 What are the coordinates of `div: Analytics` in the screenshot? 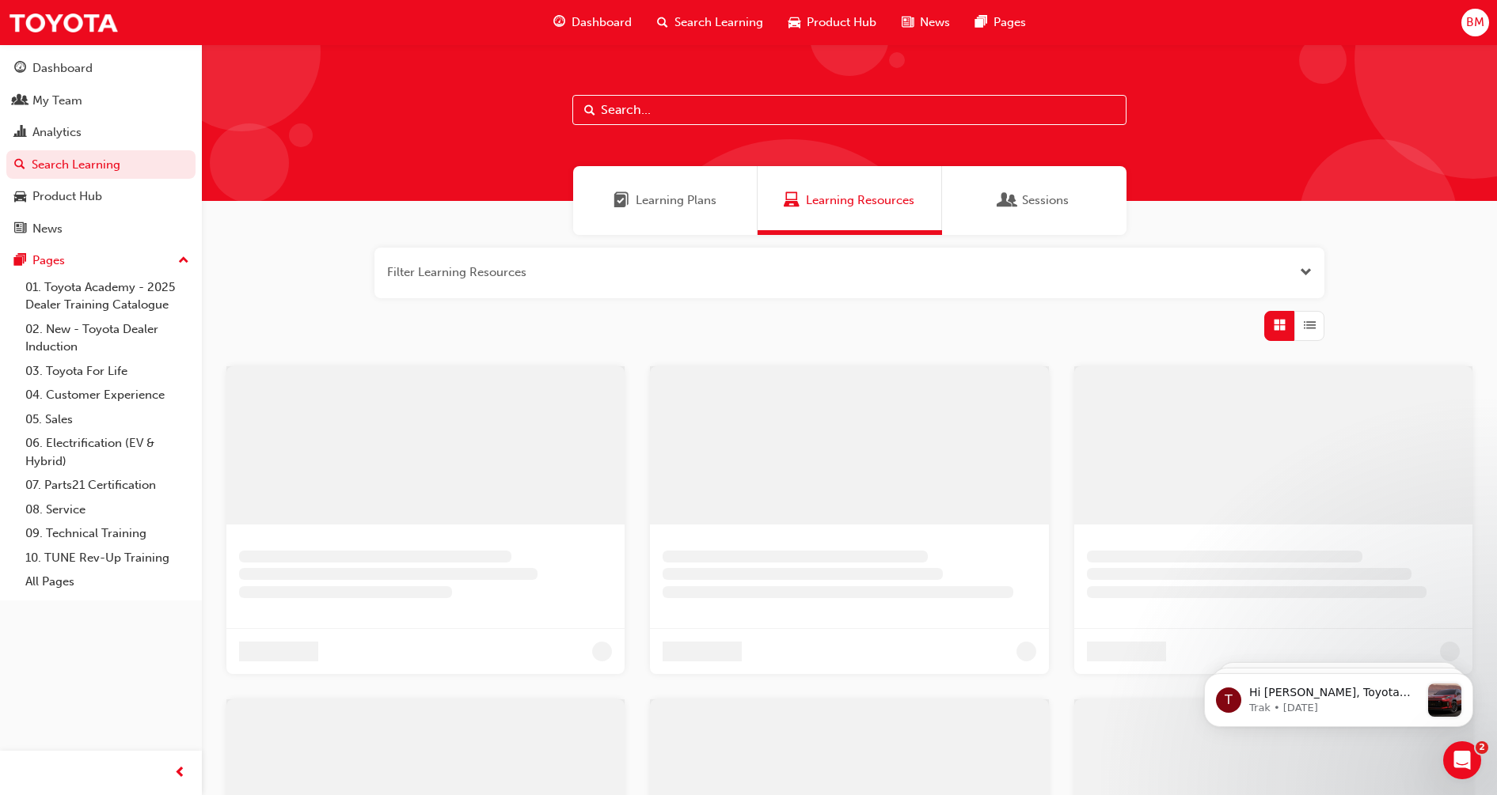 It's located at (57, 132).